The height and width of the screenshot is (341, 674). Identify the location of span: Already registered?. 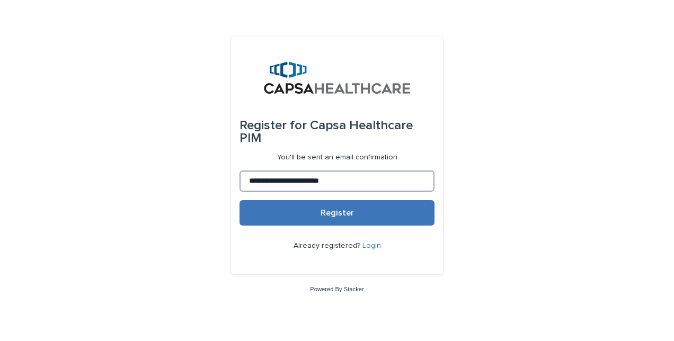
(328, 246).